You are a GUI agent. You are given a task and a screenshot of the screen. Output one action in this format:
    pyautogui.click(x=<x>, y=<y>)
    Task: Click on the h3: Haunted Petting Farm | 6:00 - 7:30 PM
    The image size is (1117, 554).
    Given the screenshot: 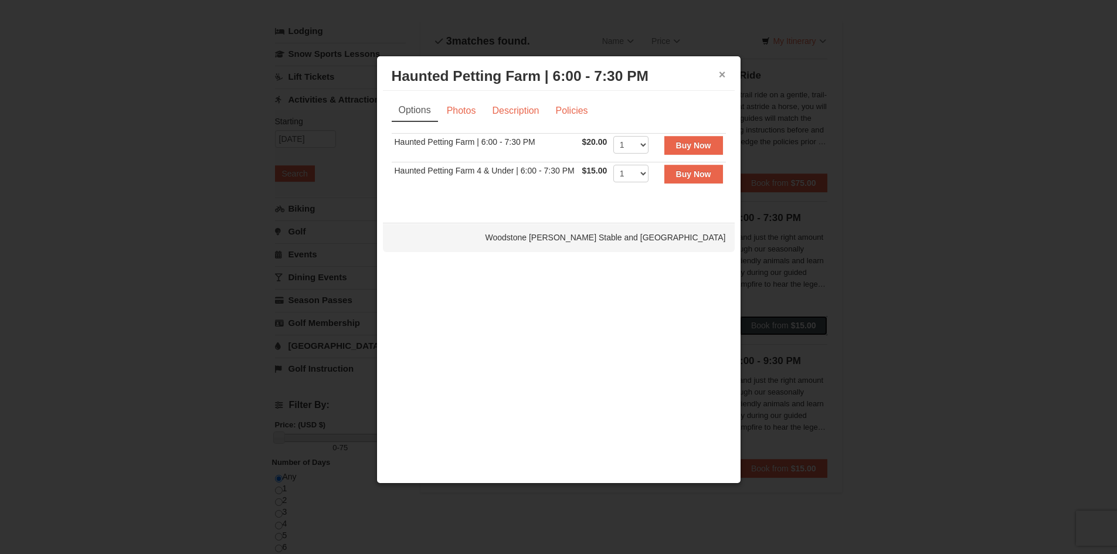 What is the action you would take?
    pyautogui.click(x=559, y=76)
    